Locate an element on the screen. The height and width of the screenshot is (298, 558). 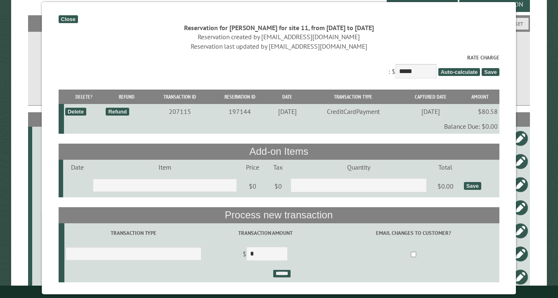
th: Amount is located at coordinates (480, 96).